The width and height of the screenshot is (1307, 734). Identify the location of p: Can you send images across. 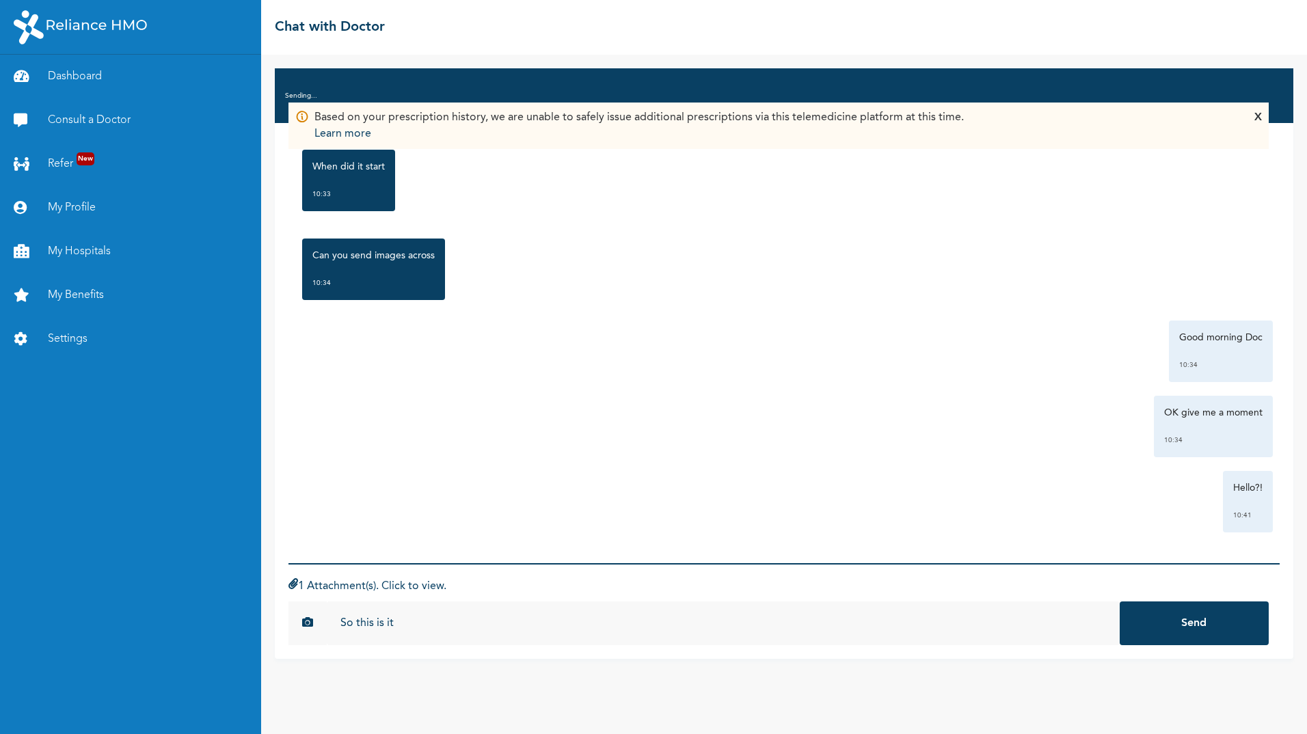
(373, 256).